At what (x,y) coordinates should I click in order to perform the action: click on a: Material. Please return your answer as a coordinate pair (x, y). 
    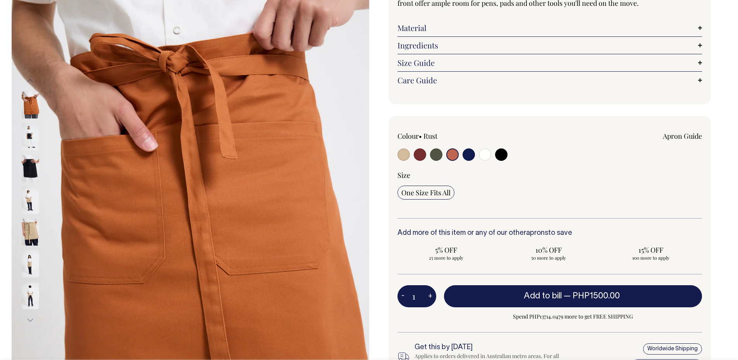
    Looking at the image, I should click on (550, 28).